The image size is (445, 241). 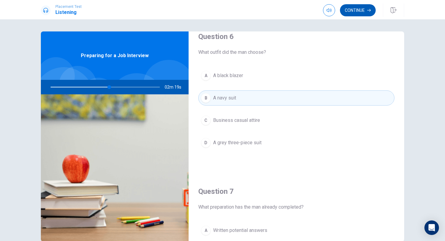 What do you see at coordinates (206, 121) in the screenshot?
I see `div: C` at bounding box center [206, 121].